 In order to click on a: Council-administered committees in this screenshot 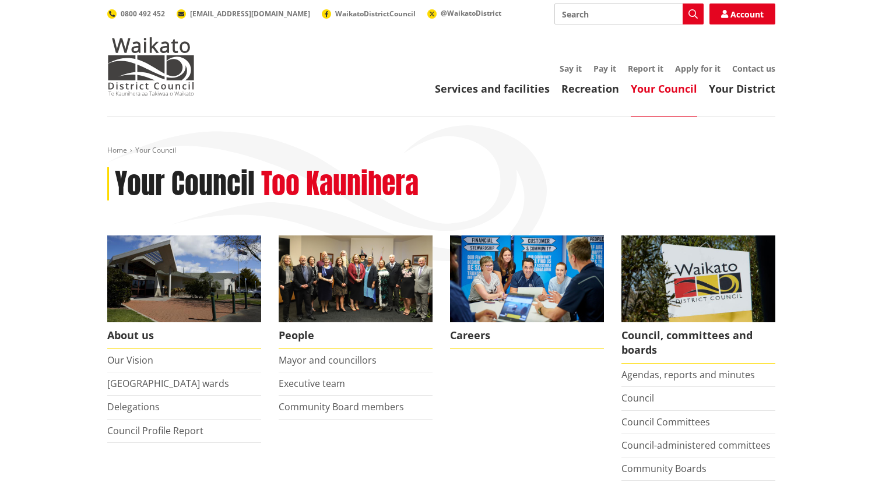, I will do `click(696, 446)`.